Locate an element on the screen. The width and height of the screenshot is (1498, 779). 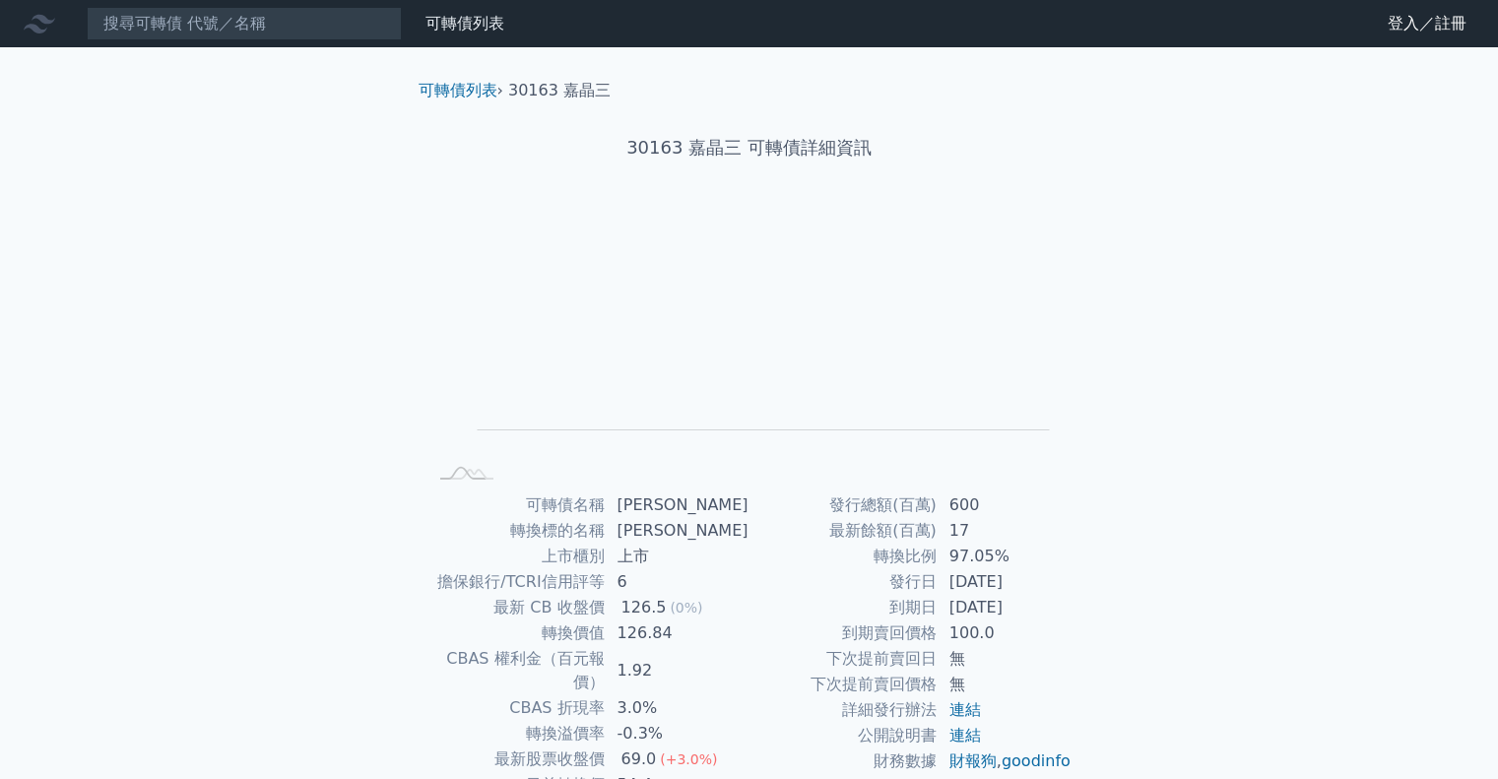
td: 公開說明書 is located at coordinates (843, 736).